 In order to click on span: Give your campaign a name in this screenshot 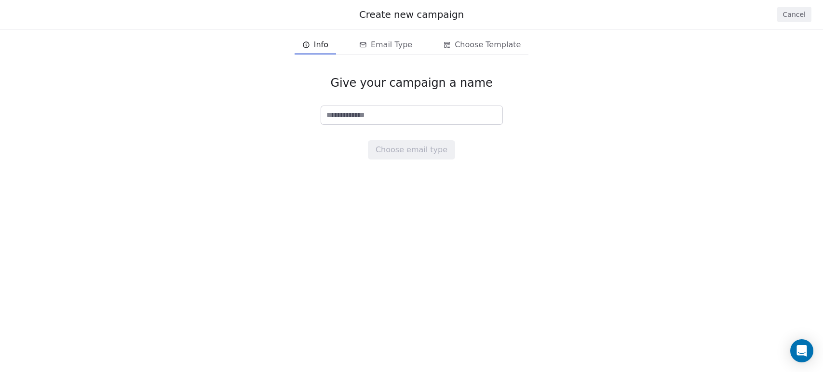, I will do `click(411, 83)`.